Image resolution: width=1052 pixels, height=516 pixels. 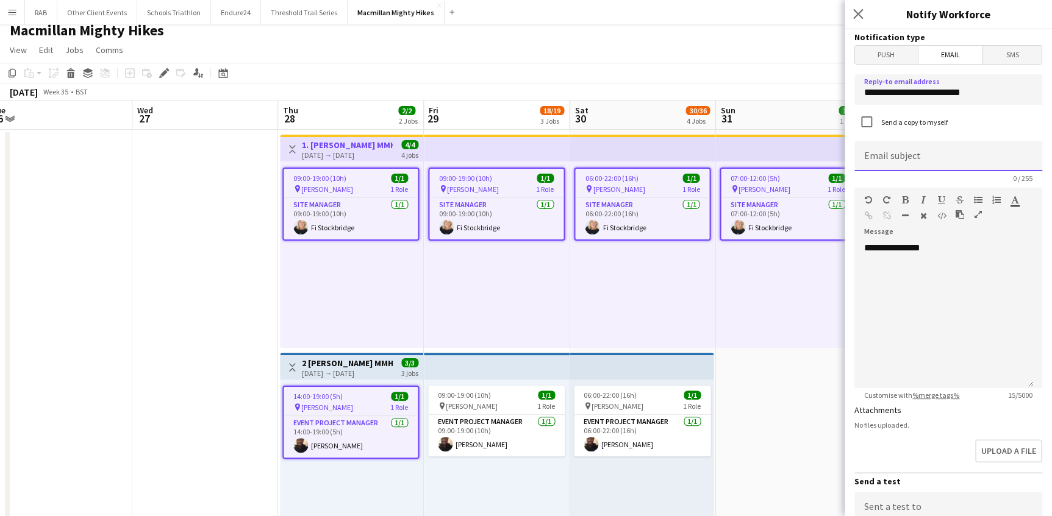 What do you see at coordinates (74, 50) in the screenshot?
I see `span: Jobs` at bounding box center [74, 50].